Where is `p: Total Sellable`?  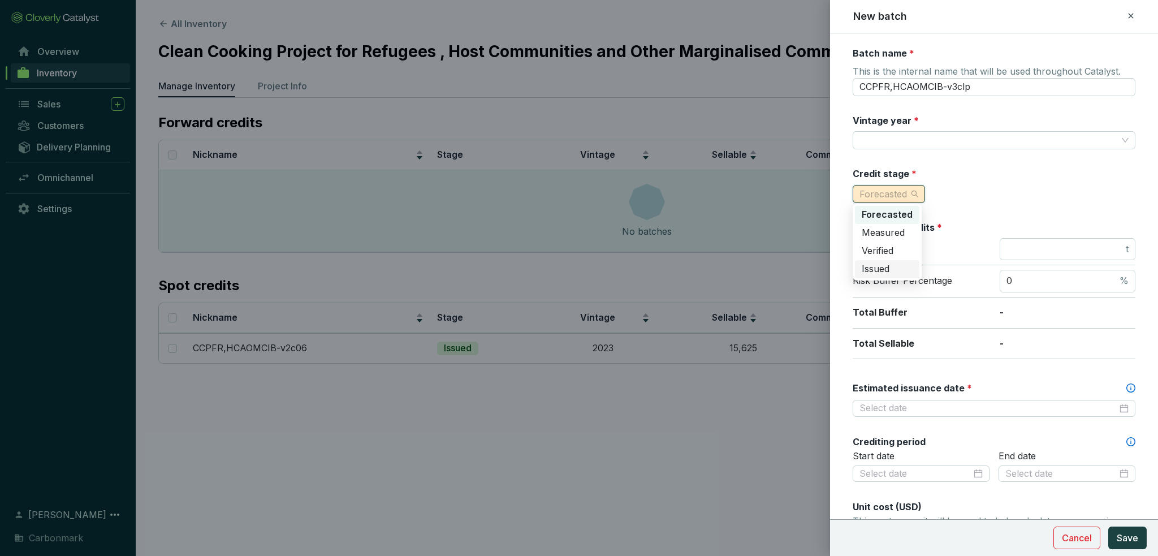 p: Total Sellable is located at coordinates (920, 344).